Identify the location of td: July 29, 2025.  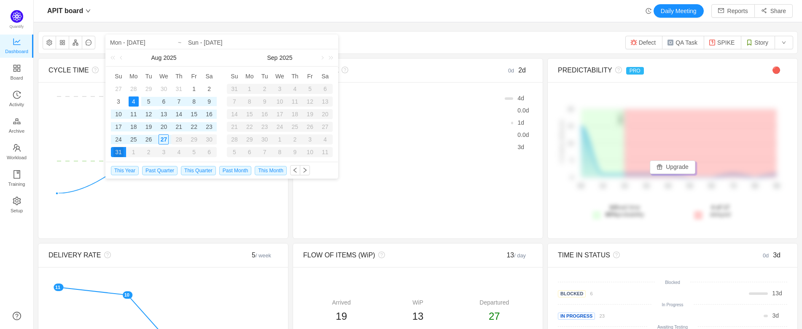
(149, 89).